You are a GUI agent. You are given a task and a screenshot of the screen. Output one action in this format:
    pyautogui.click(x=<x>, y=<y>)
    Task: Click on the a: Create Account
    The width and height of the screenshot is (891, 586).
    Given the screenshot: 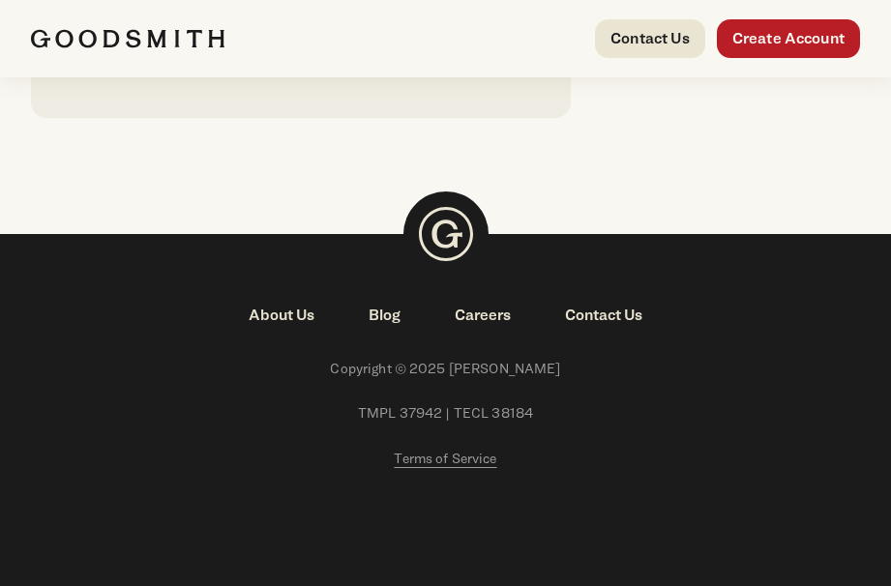 What is the action you would take?
    pyautogui.click(x=788, y=39)
    